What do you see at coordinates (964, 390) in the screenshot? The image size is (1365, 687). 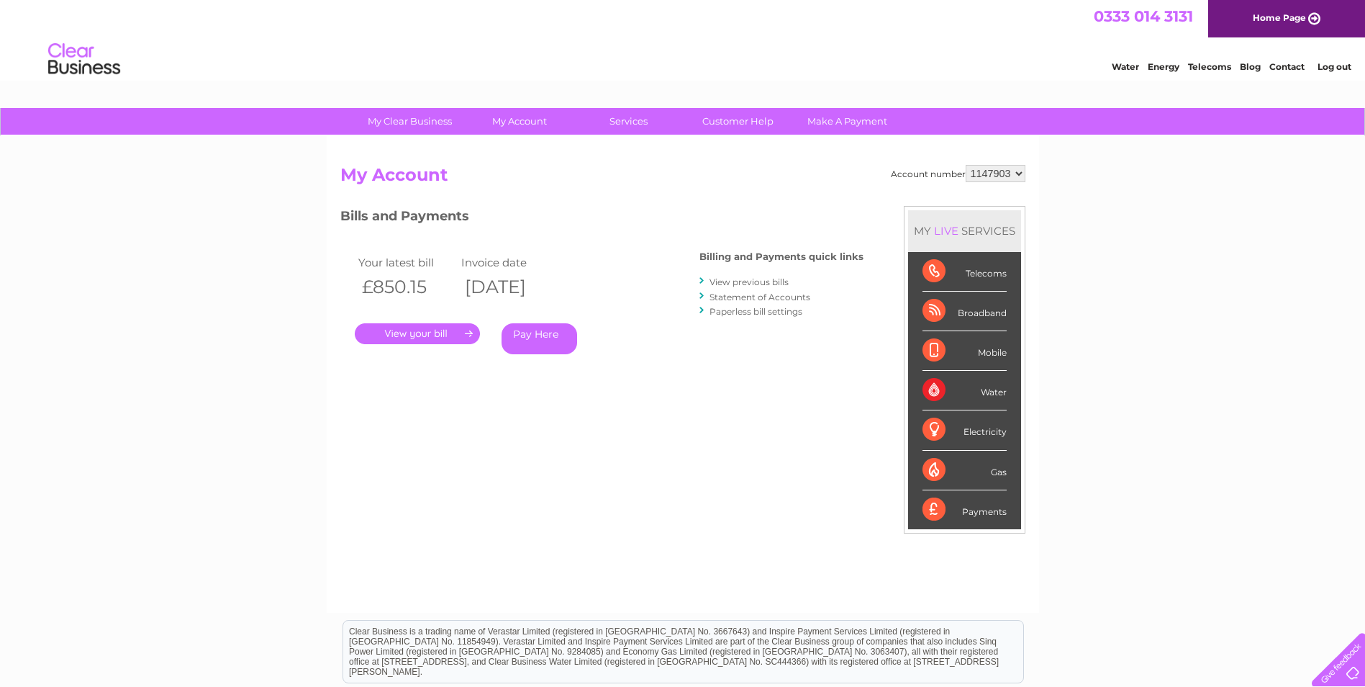 I see `div: Water` at bounding box center [964, 390].